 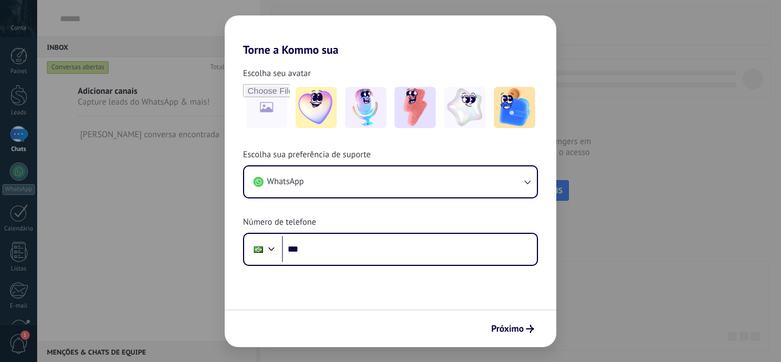 What do you see at coordinates (366, 108) in the screenshot?
I see `img: -2.jpeg` at bounding box center [366, 108].